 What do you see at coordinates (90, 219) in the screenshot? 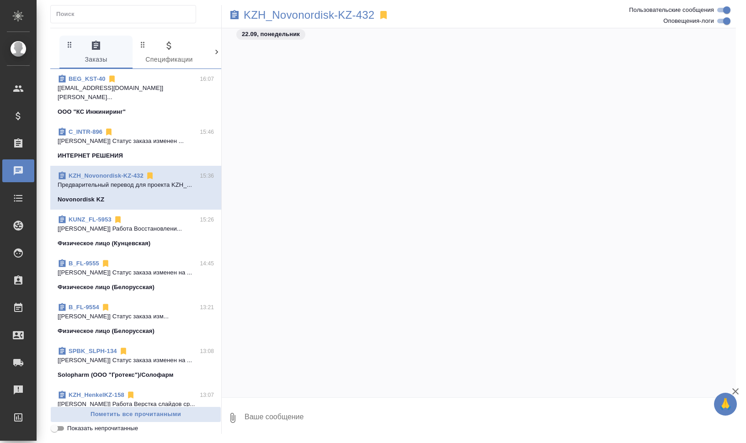
I see `a: KUNZ_FL-5953` at bounding box center [90, 219].